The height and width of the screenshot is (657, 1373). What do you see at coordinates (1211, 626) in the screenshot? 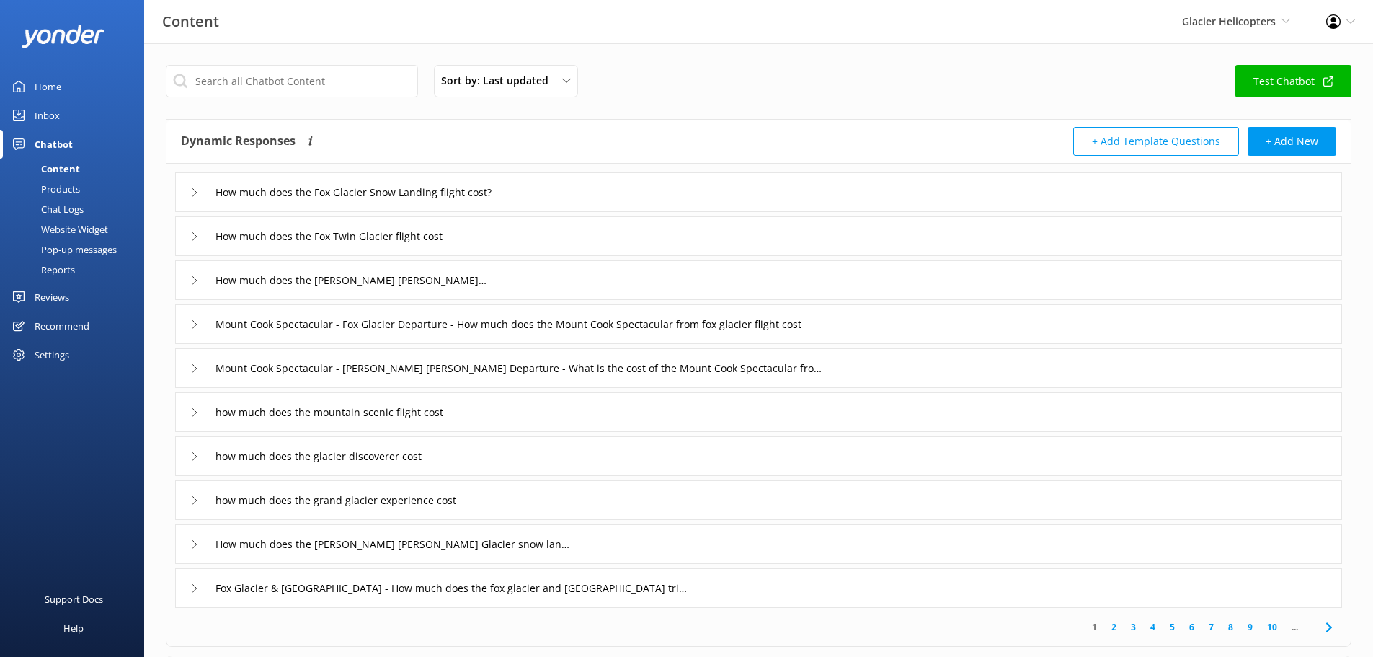
I see `a: 7` at bounding box center [1211, 626].